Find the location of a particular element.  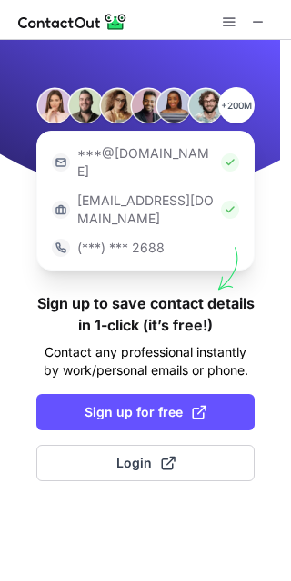

span: Sign up for free is located at coordinates (145, 412).